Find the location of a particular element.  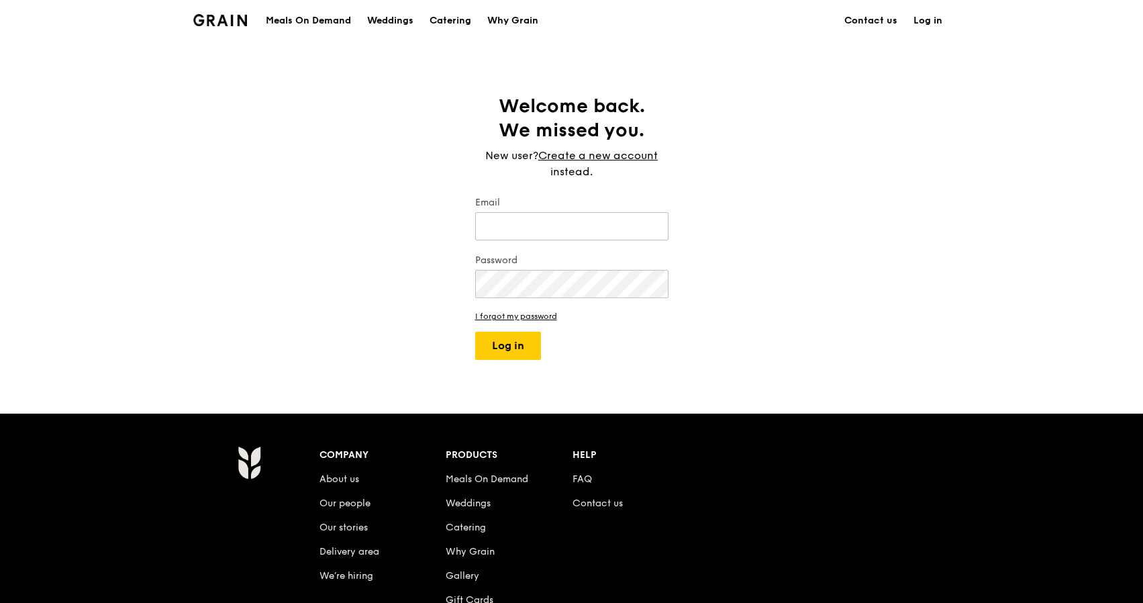

a: Delivery area is located at coordinates (349, 551).